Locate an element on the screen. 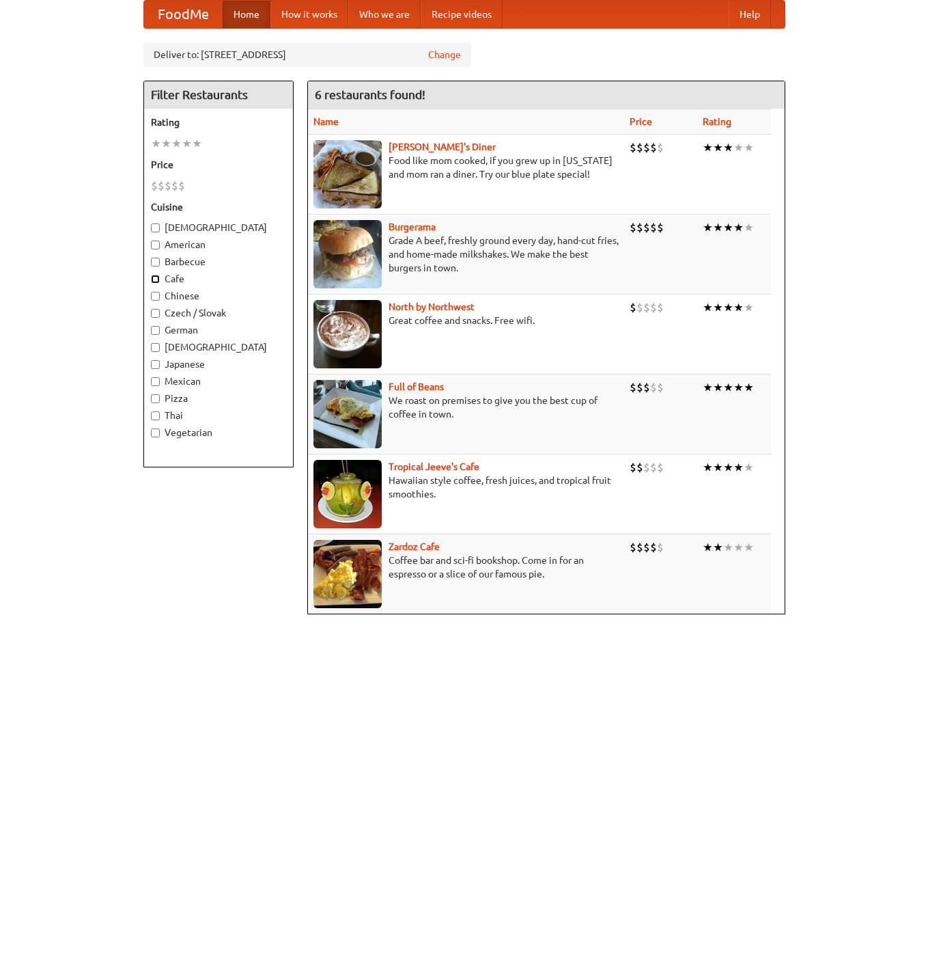 Image resolution: width=928 pixels, height=967 pixels. input: German is located at coordinates (155, 330).